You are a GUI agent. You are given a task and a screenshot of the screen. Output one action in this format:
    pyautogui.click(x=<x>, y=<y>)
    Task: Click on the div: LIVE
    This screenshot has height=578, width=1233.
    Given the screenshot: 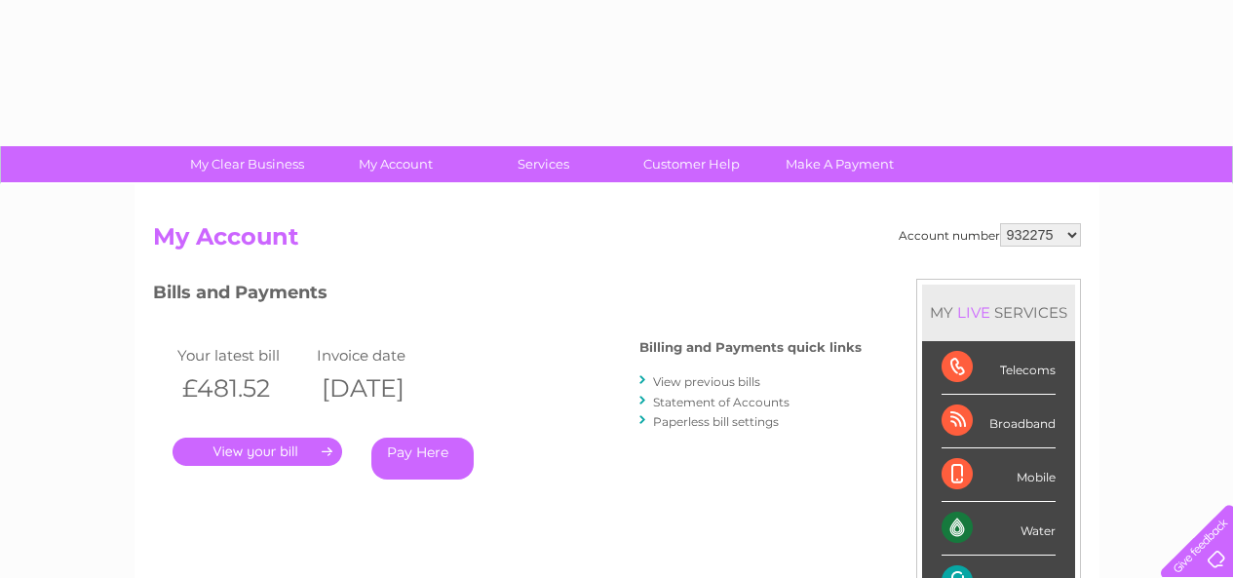 What is the action you would take?
    pyautogui.click(x=974, y=312)
    